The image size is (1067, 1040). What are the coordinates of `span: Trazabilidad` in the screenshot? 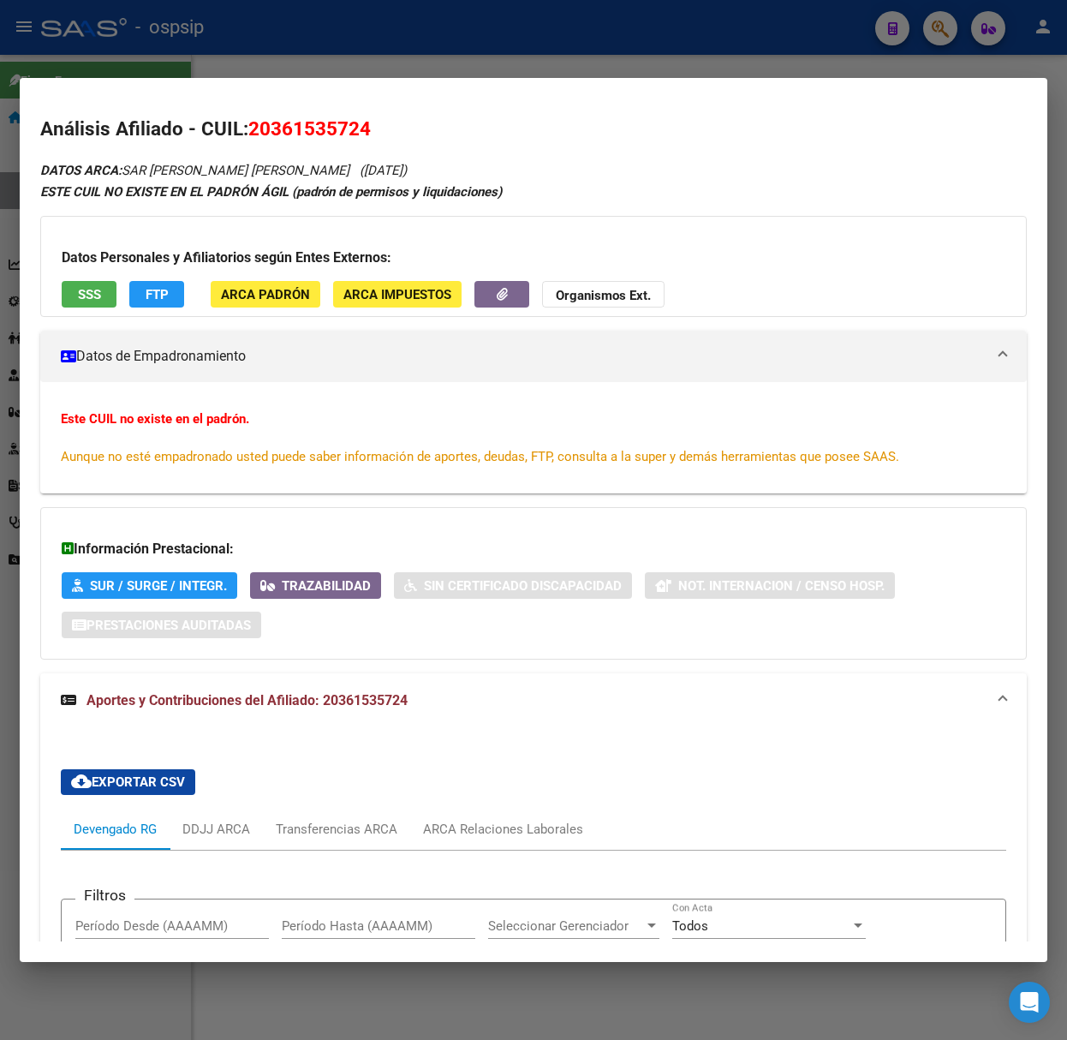 It's located at (326, 586).